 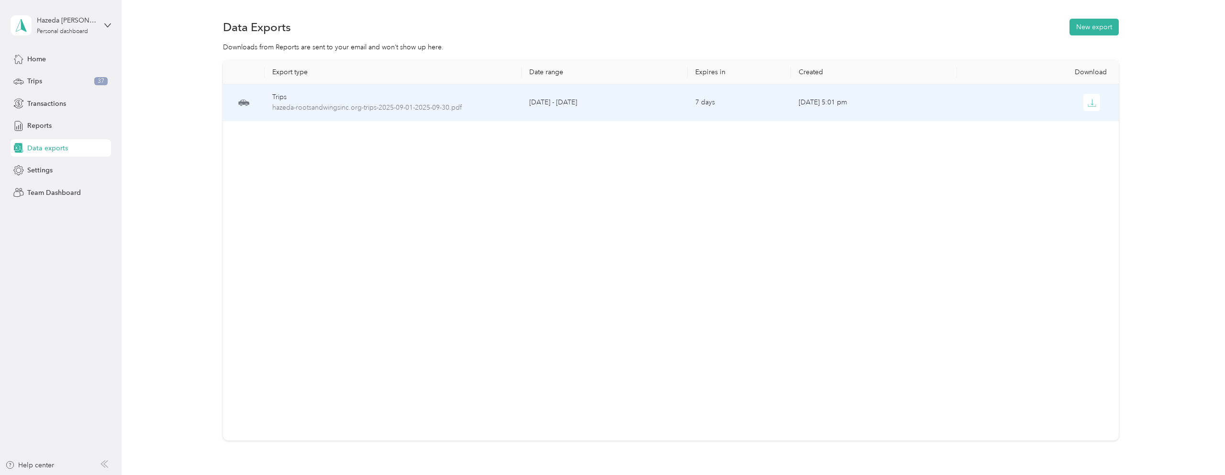 What do you see at coordinates (671, 47) in the screenshot?
I see `div: Downloads from Reports are sent to your email and won’t show up here.` at bounding box center [671, 47].